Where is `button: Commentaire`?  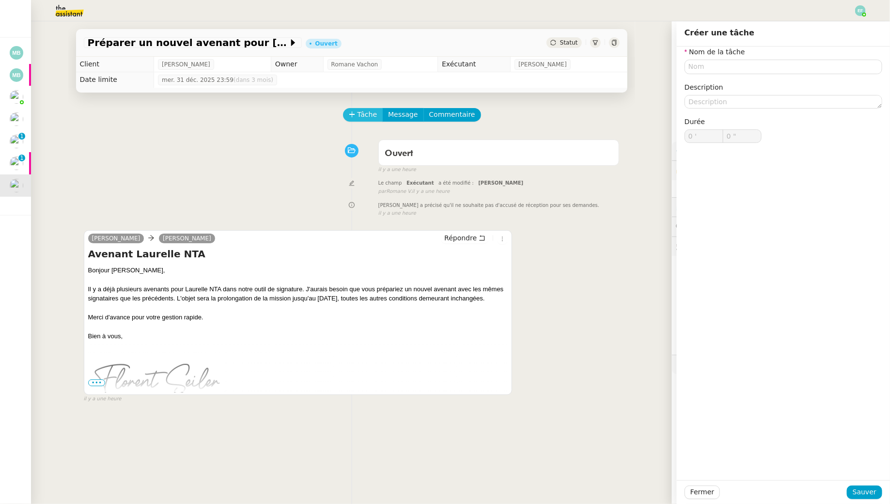 button: Commentaire is located at coordinates (452, 115).